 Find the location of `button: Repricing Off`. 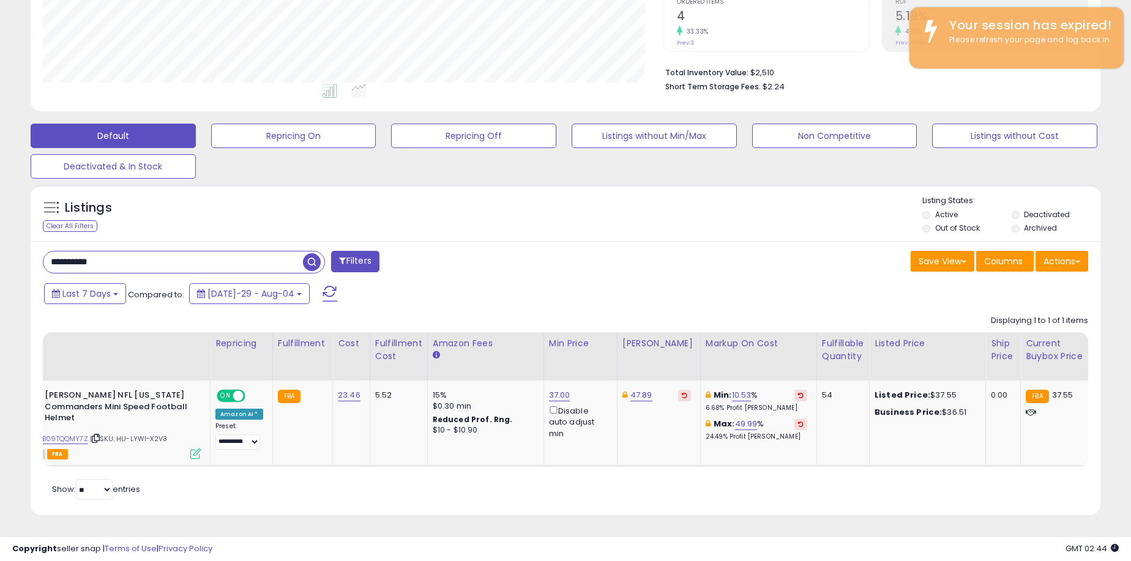

button: Repricing Off is located at coordinates (474, 136).